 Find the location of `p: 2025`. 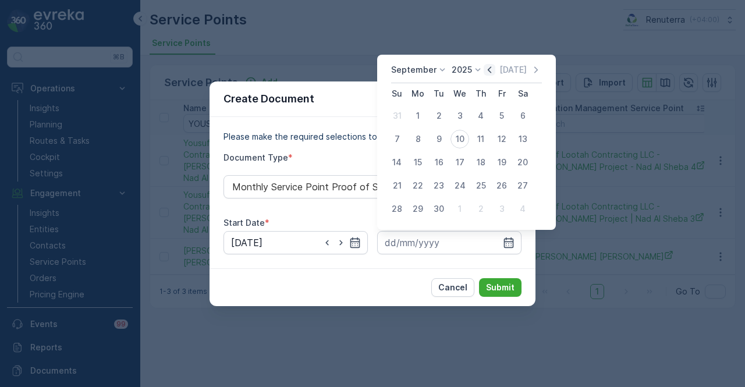

p: 2025 is located at coordinates (461, 70).